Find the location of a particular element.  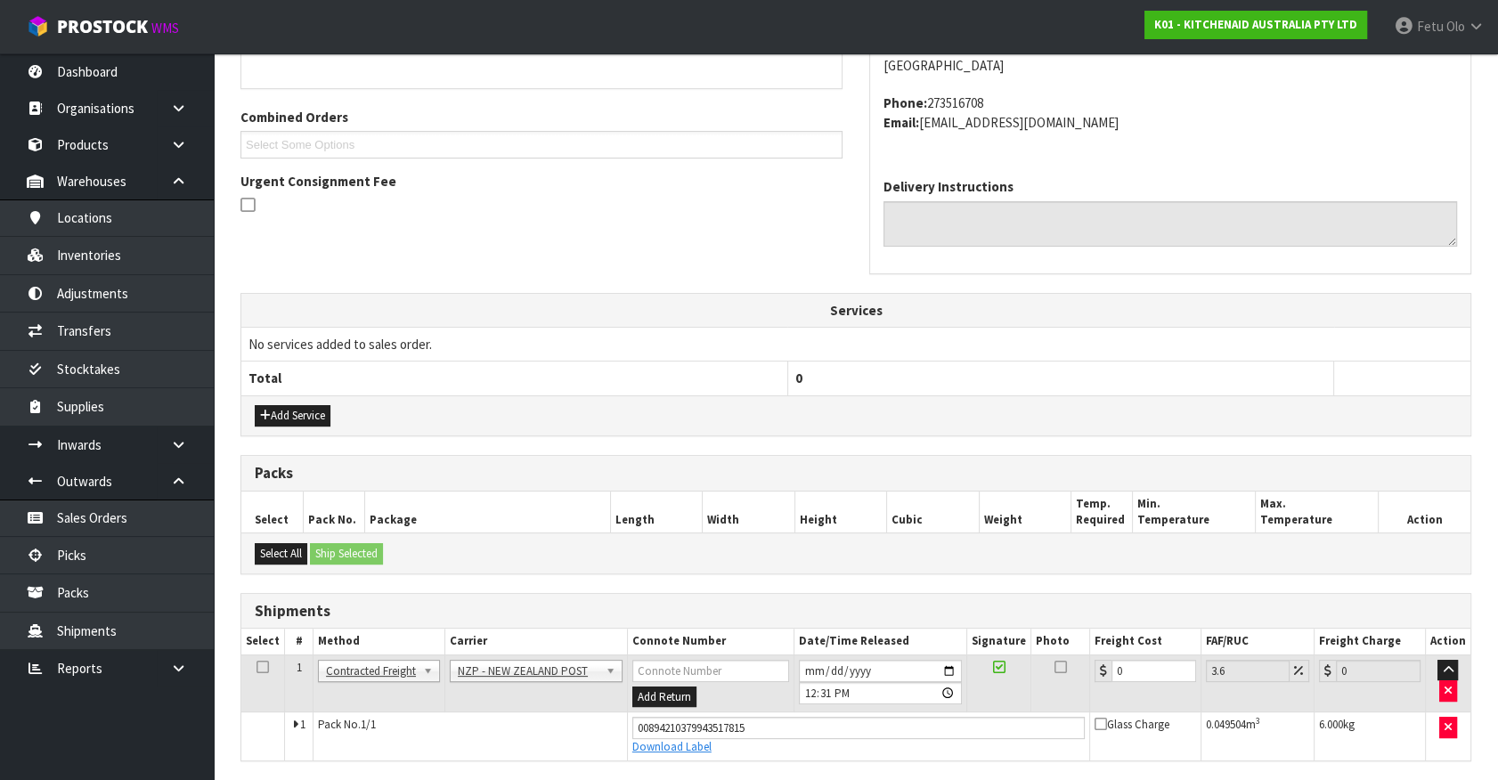

th: Width is located at coordinates (749, 512).